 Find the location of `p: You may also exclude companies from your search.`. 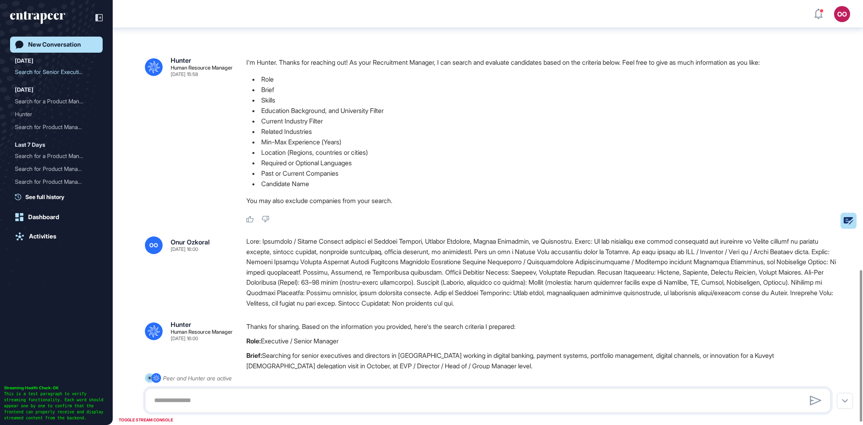

p: You may also exclude companies from your search. is located at coordinates (542, 201).